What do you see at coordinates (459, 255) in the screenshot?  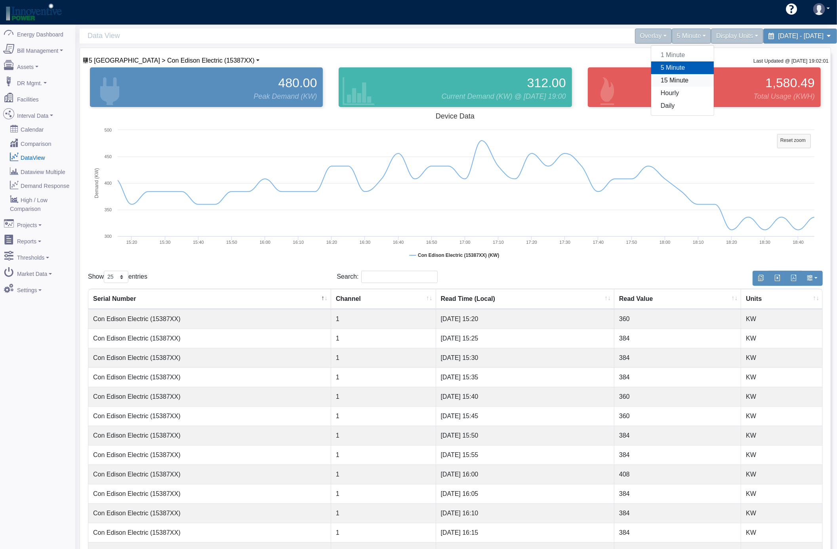 I see `tspan: Con Edison Electric (15387XX) (KW)` at bounding box center [459, 255].